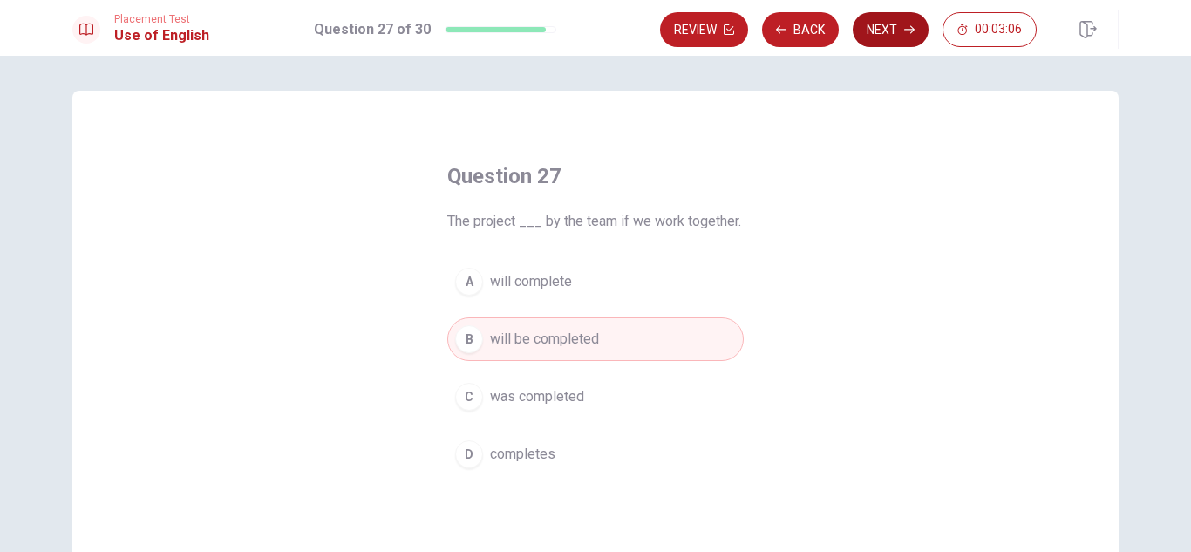 The image size is (1191, 552). Describe the element at coordinates (537, 397) in the screenshot. I see `span: was completed` at that location.